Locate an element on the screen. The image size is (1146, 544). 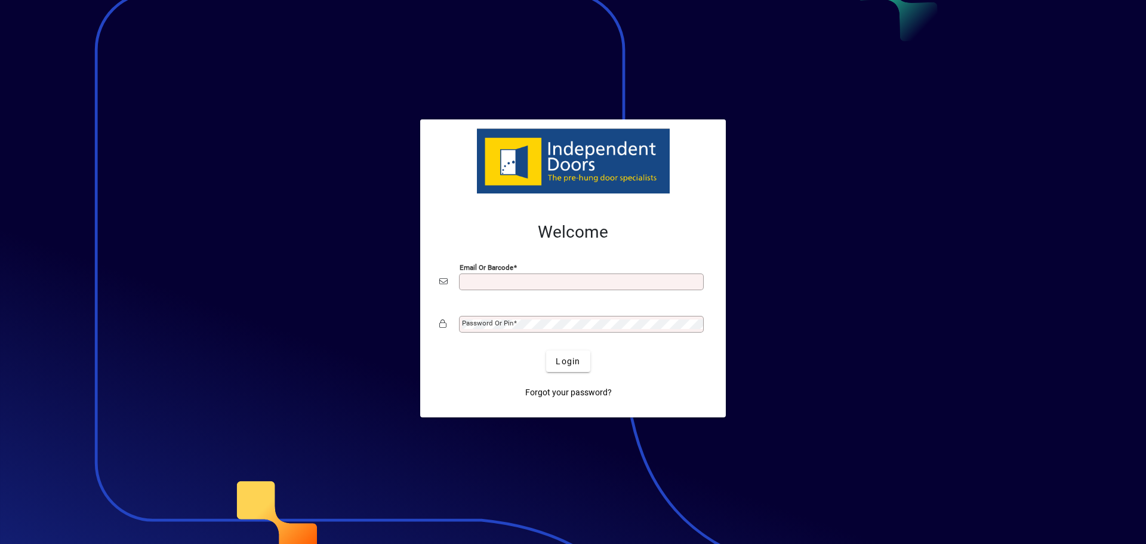
a: Forgot your password? is located at coordinates (568, 392).